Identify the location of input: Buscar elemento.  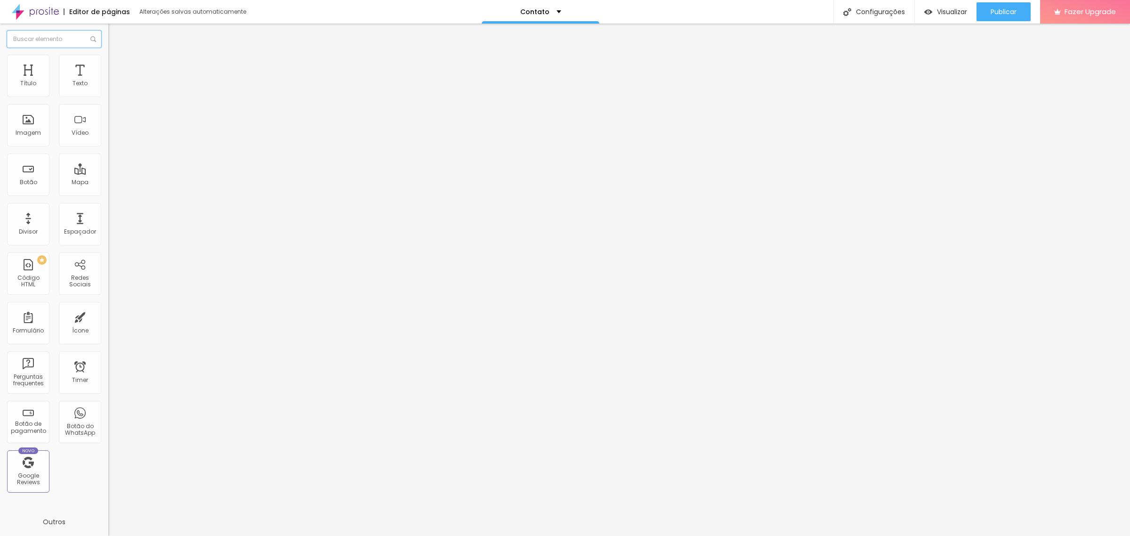
(54, 39).